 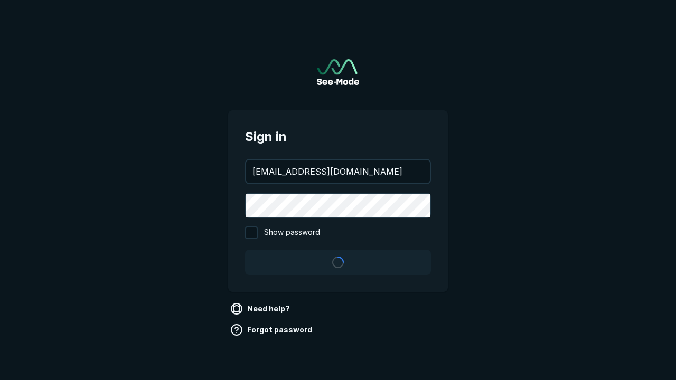 What do you see at coordinates (338, 72) in the screenshot?
I see `a: Go to sign in` at bounding box center [338, 72].